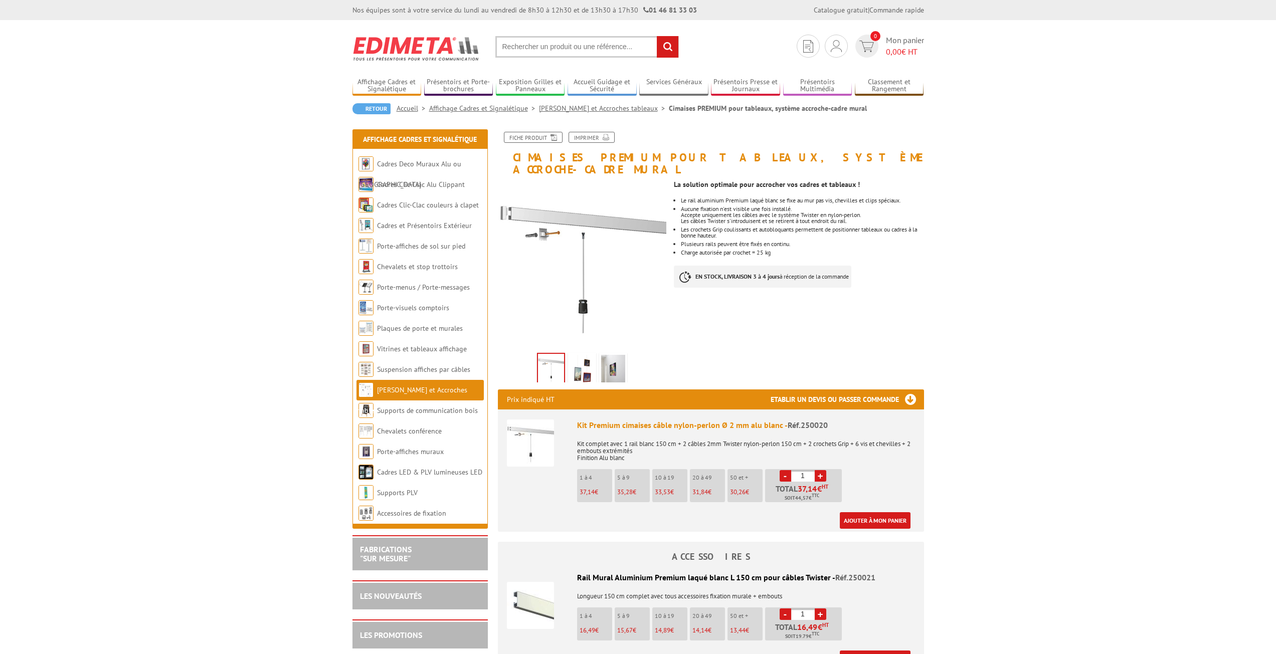 Image resolution: width=1276 pixels, height=654 pixels. I want to click on a: Porte-menus / Porte-messages, so click(423, 287).